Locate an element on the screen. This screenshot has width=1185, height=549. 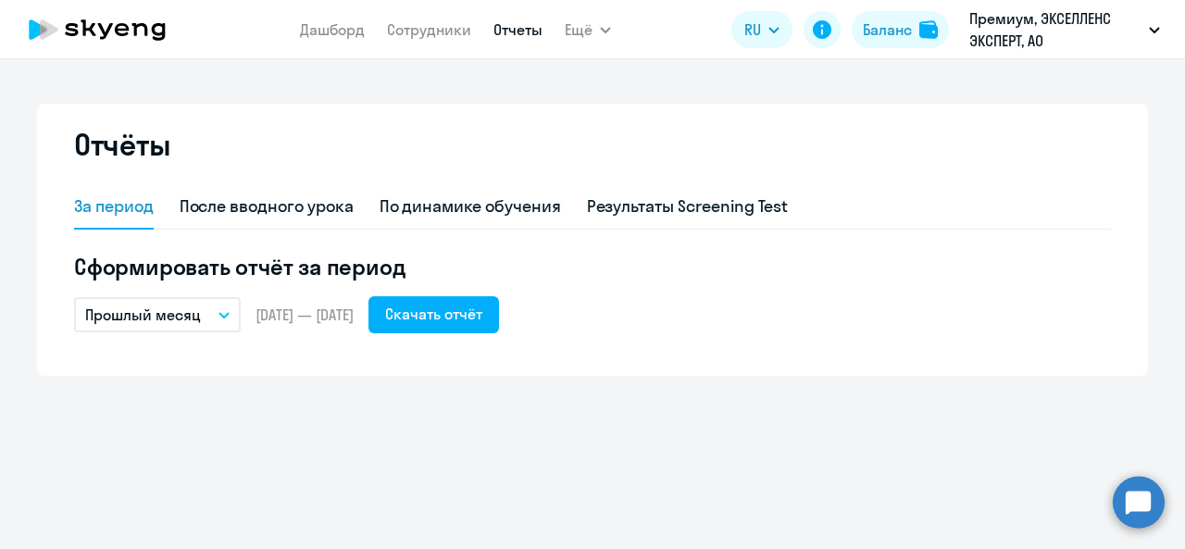
p: Прошлый месяц is located at coordinates (143, 315).